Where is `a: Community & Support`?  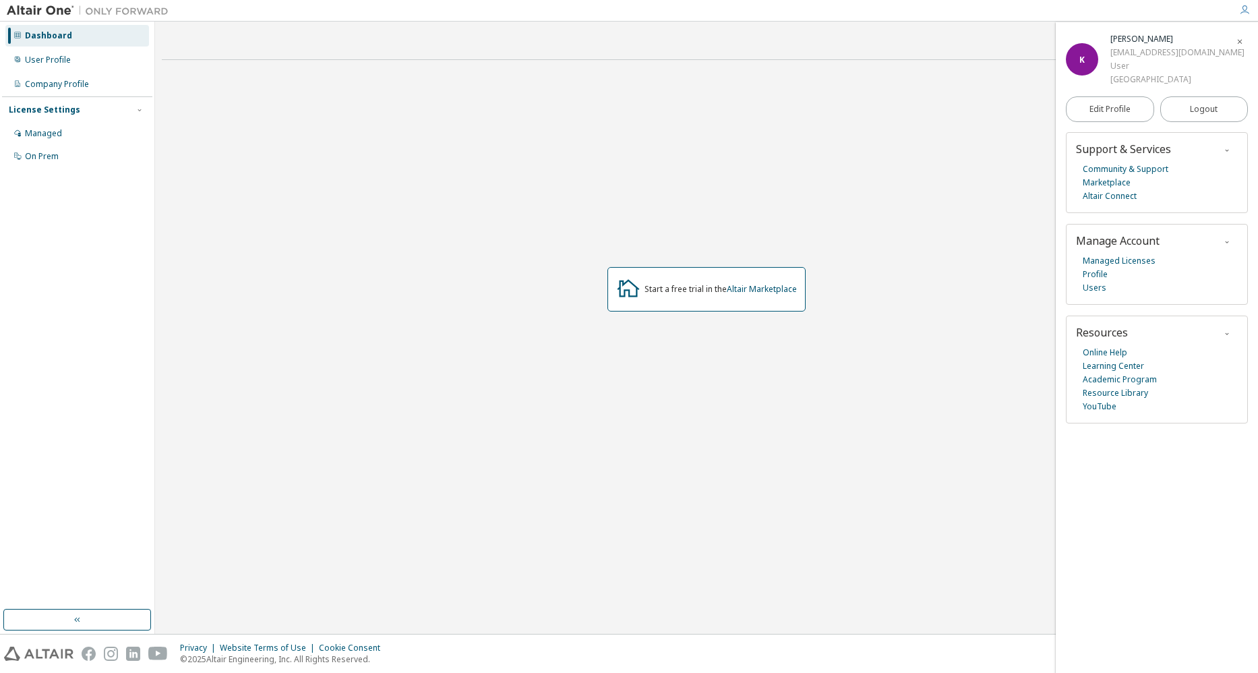
a: Community & Support is located at coordinates (1125, 169).